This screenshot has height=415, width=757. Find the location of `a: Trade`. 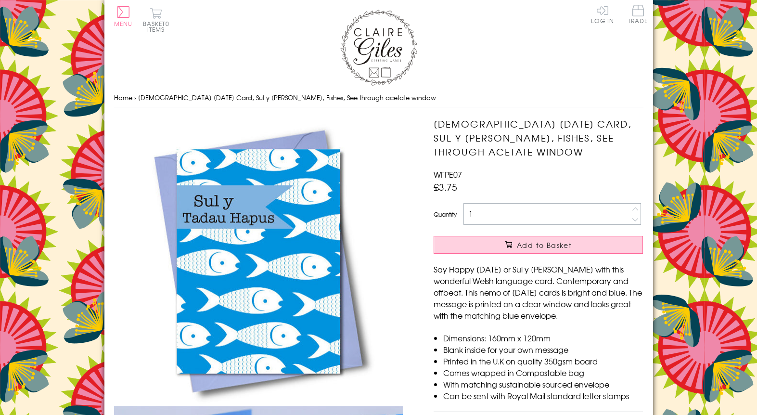

a: Trade is located at coordinates (638, 15).